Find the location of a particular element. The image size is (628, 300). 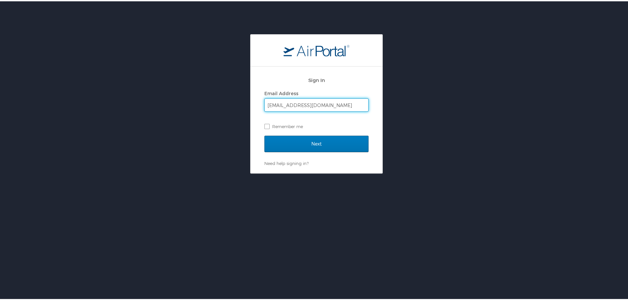

h2: Sign In is located at coordinates (317, 79).